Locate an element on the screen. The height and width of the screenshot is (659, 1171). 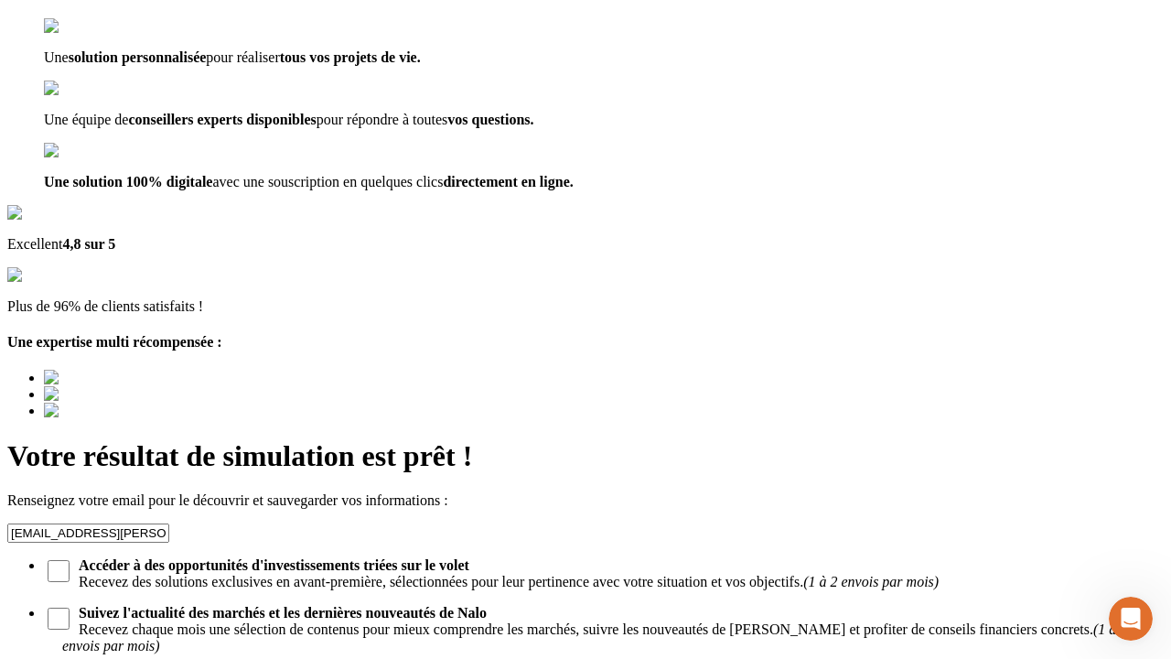
span: tous vos projets de vie. is located at coordinates (350, 57).